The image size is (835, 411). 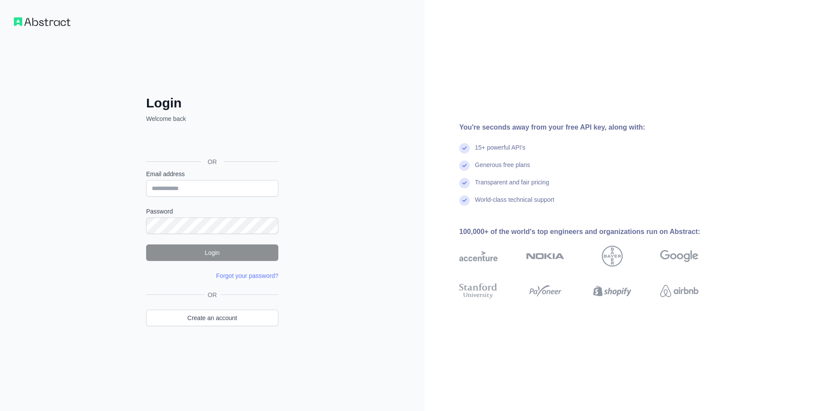 I want to click on div: 15+ powerful API's, so click(x=500, y=152).